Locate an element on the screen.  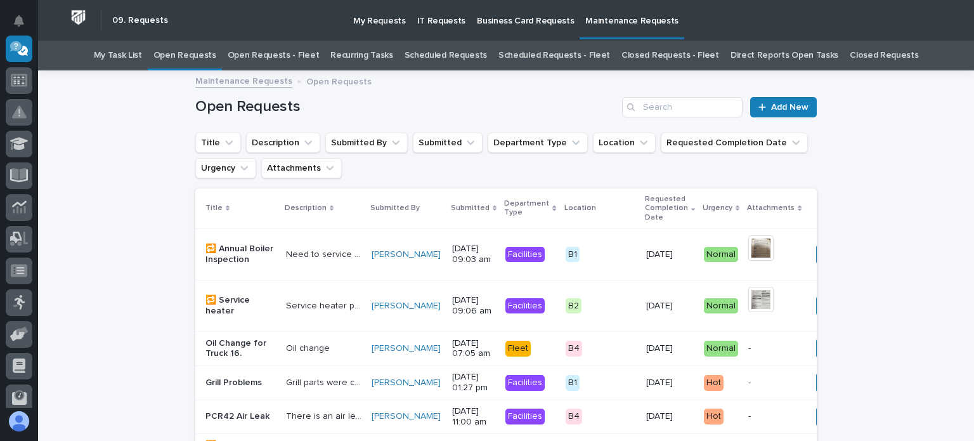
p: Need to service all boilers per manufacturer is located at coordinates (325, 253).